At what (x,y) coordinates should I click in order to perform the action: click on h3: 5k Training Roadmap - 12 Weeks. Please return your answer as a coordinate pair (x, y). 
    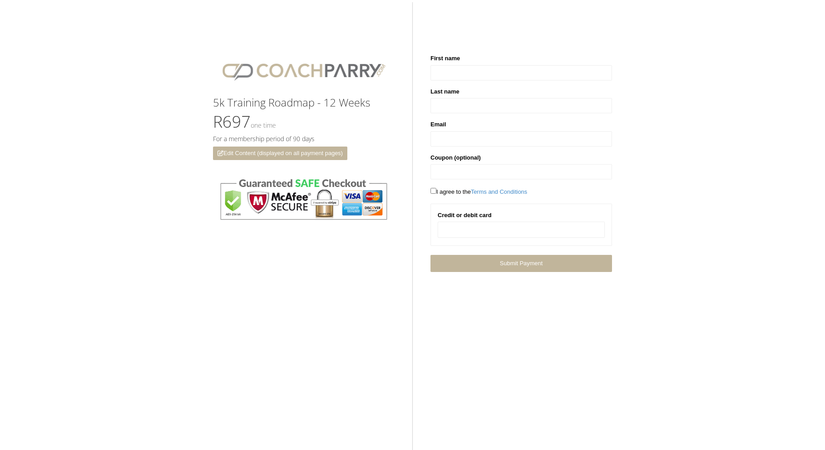
    Looking at the image, I should click on (304, 102).